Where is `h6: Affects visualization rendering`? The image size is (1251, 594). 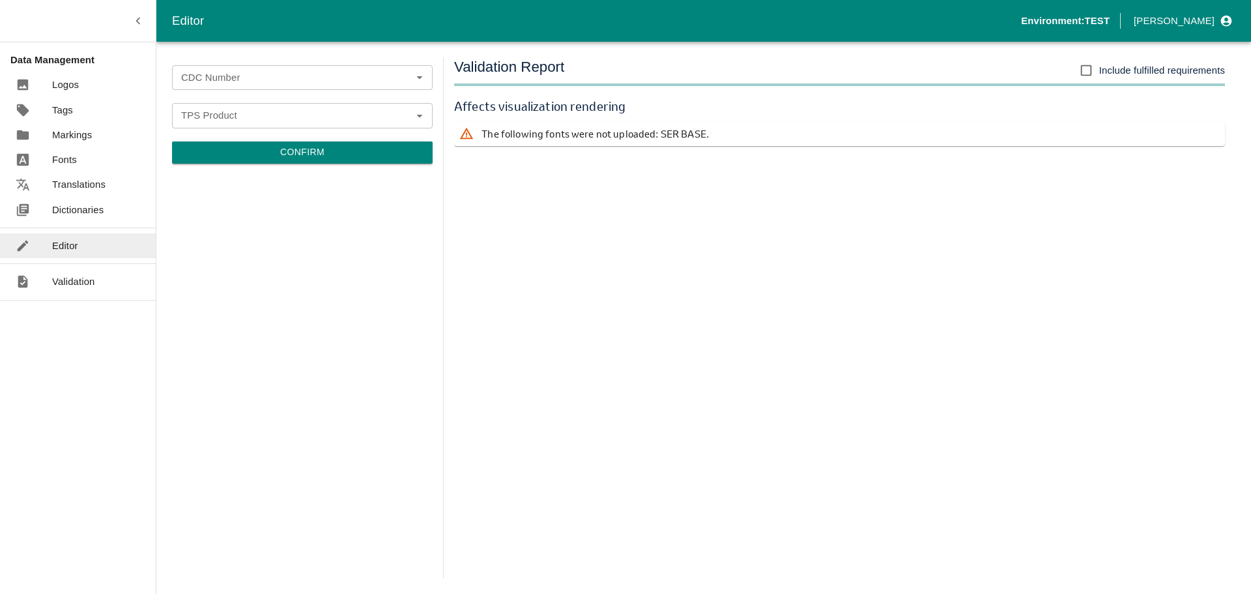 h6: Affects visualization rendering is located at coordinates (839, 106).